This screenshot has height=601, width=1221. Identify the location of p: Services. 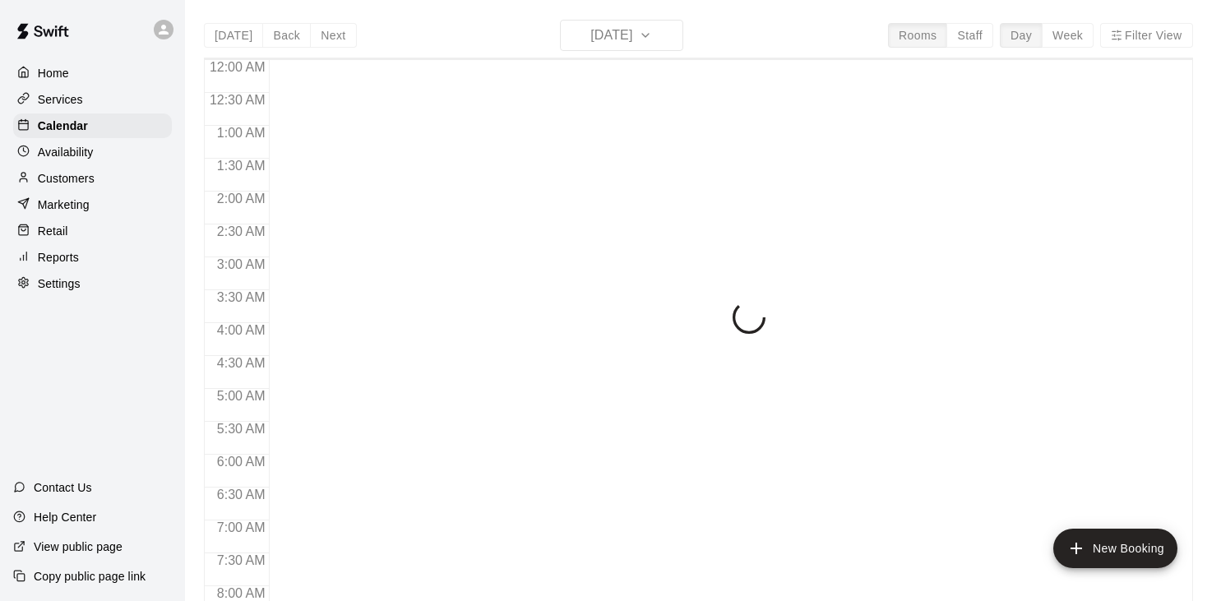
(60, 100).